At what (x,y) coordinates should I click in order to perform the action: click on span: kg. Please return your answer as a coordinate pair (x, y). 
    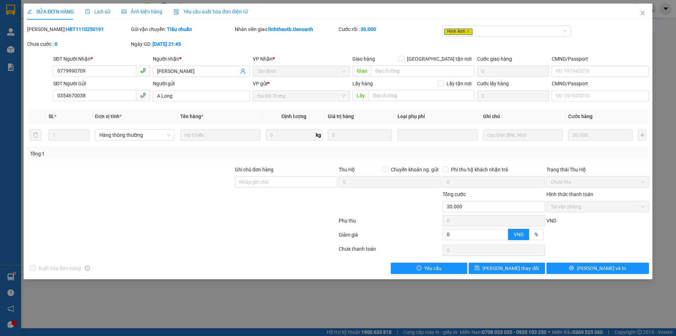
    Looking at the image, I should click on (319, 135).